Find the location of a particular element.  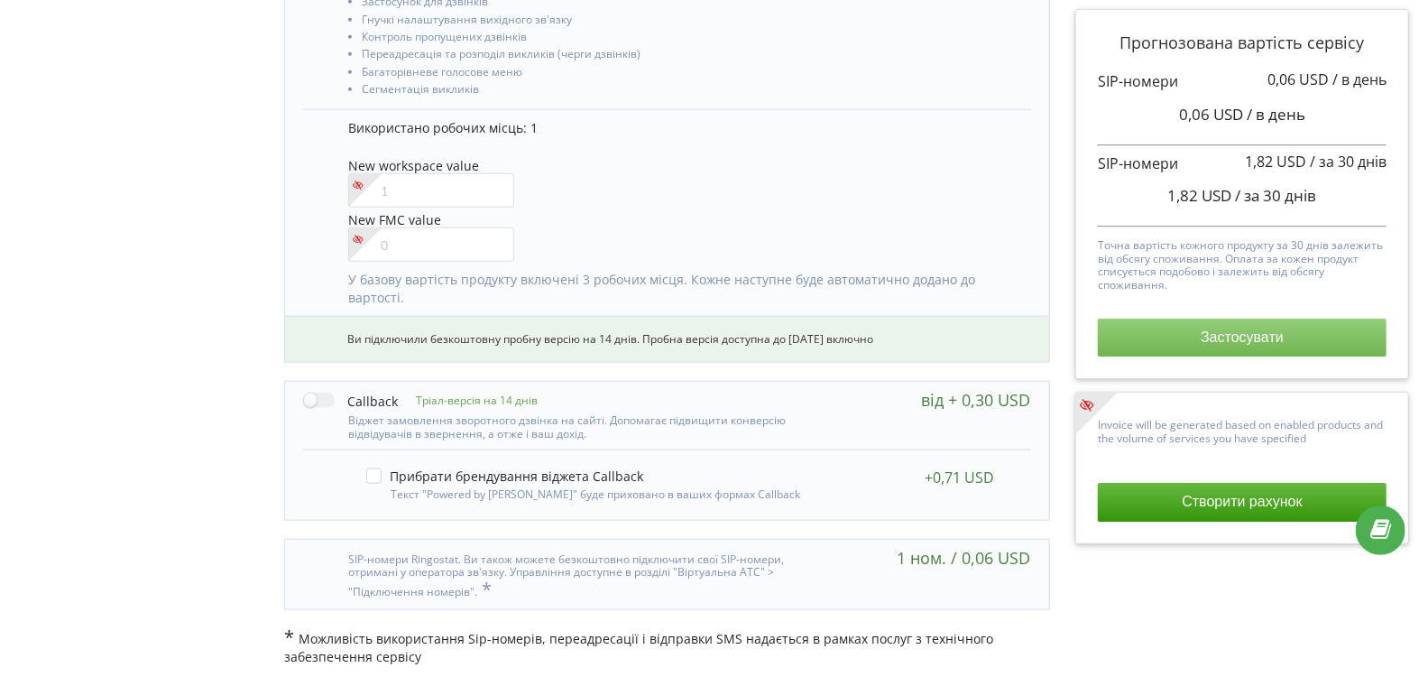

li: Багаторівневе голосове меню is located at coordinates (586, 74).